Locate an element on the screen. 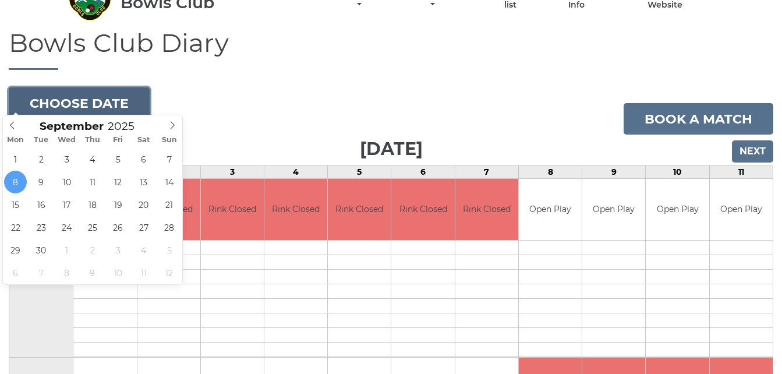 The height and width of the screenshot is (374, 782). span: Sat is located at coordinates (144, 140).